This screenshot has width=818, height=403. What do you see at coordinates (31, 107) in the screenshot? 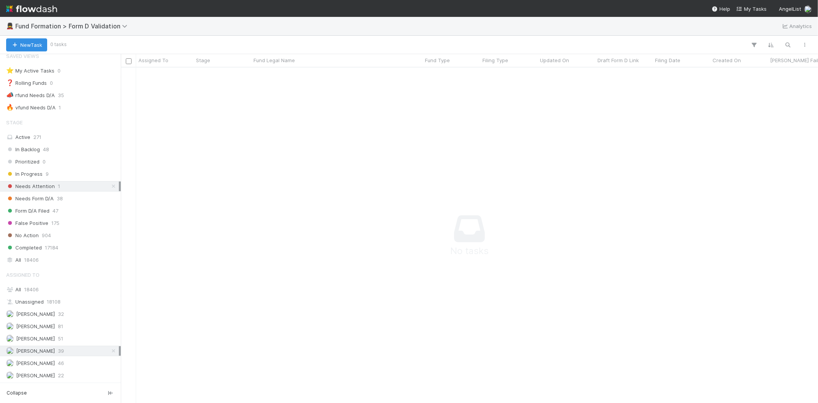
I see `div: vfund Needs D/A` at bounding box center [31, 107].